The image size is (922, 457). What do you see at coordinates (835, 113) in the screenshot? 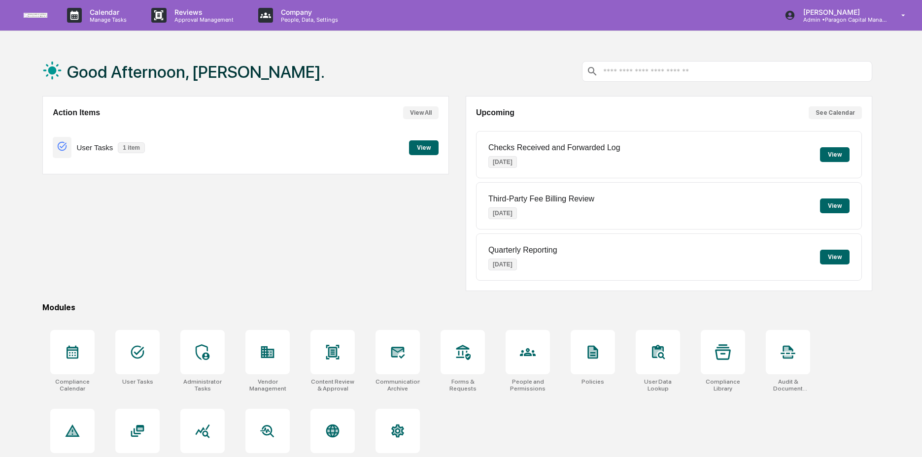
I see `a: See Calendar` at bounding box center [835, 113].